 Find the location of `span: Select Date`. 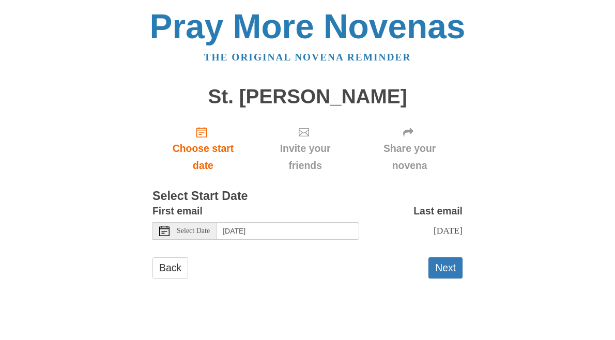

span: Select Date is located at coordinates (193, 231).